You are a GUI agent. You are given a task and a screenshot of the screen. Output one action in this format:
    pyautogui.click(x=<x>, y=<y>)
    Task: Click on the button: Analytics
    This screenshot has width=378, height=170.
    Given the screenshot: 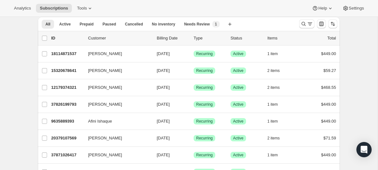 What is the action you would take?
    pyautogui.click(x=22, y=8)
    